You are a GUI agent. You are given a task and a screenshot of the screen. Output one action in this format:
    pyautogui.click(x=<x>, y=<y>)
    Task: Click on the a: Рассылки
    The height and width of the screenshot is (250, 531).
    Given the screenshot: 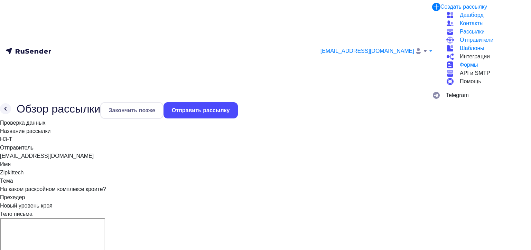 What is the action you would take?
    pyautogui.click(x=486, y=32)
    